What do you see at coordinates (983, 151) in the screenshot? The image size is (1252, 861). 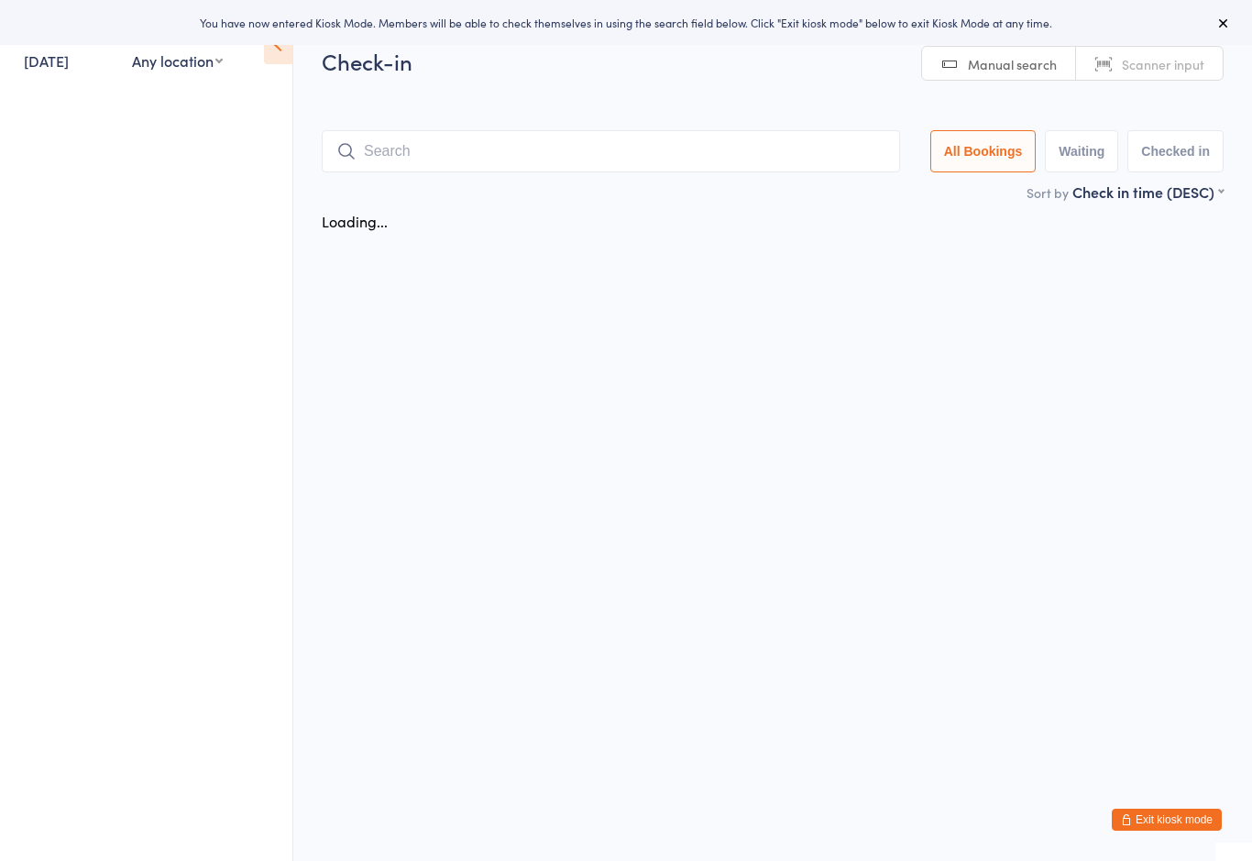 I see `button: All Bookings` at bounding box center [983, 151].